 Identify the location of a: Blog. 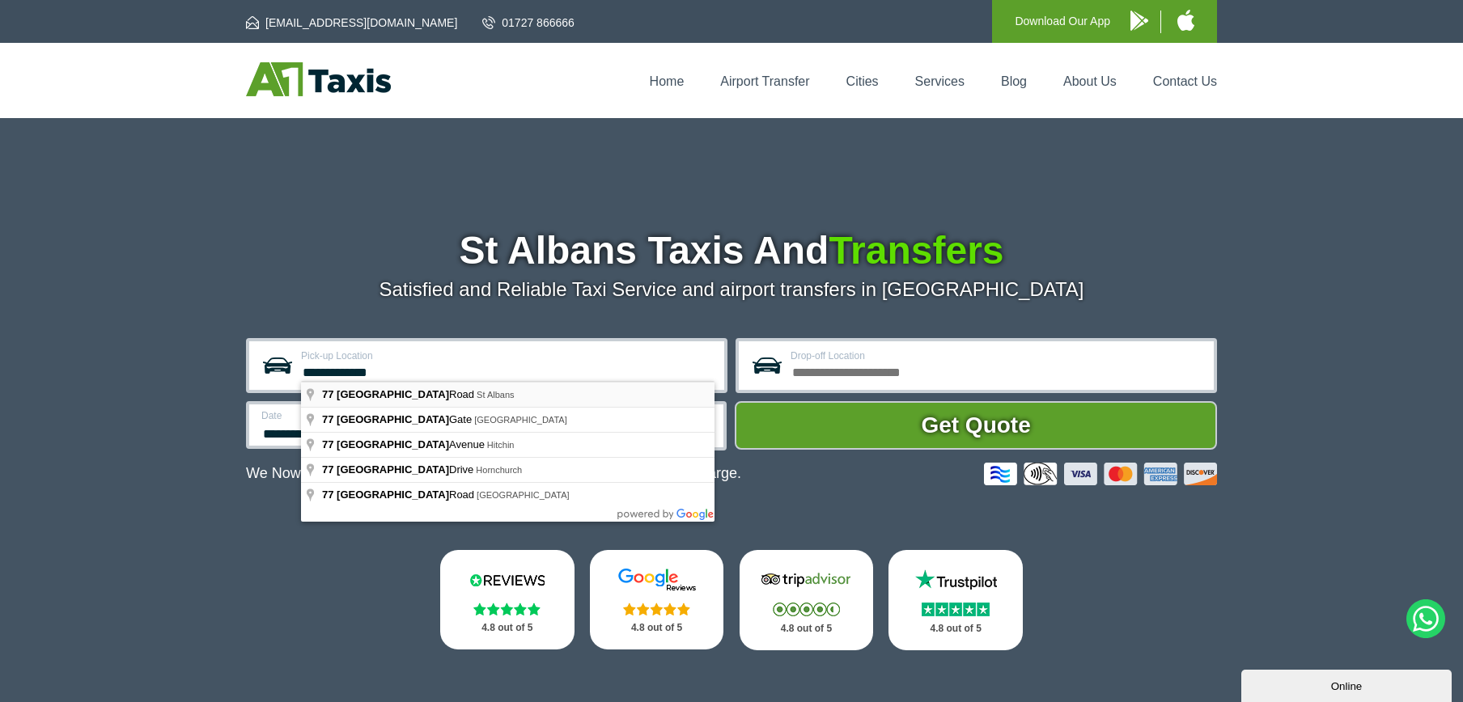
(1014, 81).